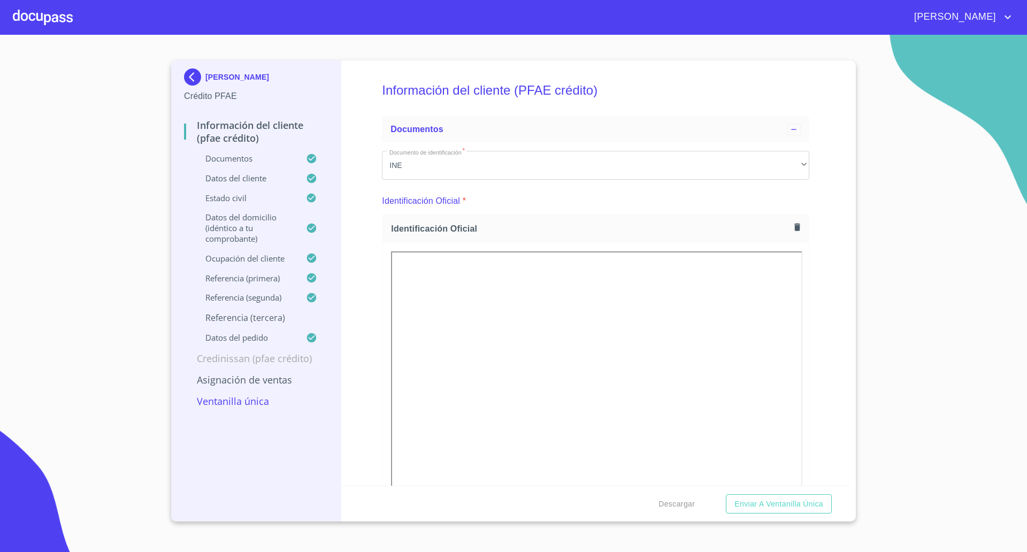  I want to click on p: Datos del domicilio (idéntico a tu comprobante), so click(245, 228).